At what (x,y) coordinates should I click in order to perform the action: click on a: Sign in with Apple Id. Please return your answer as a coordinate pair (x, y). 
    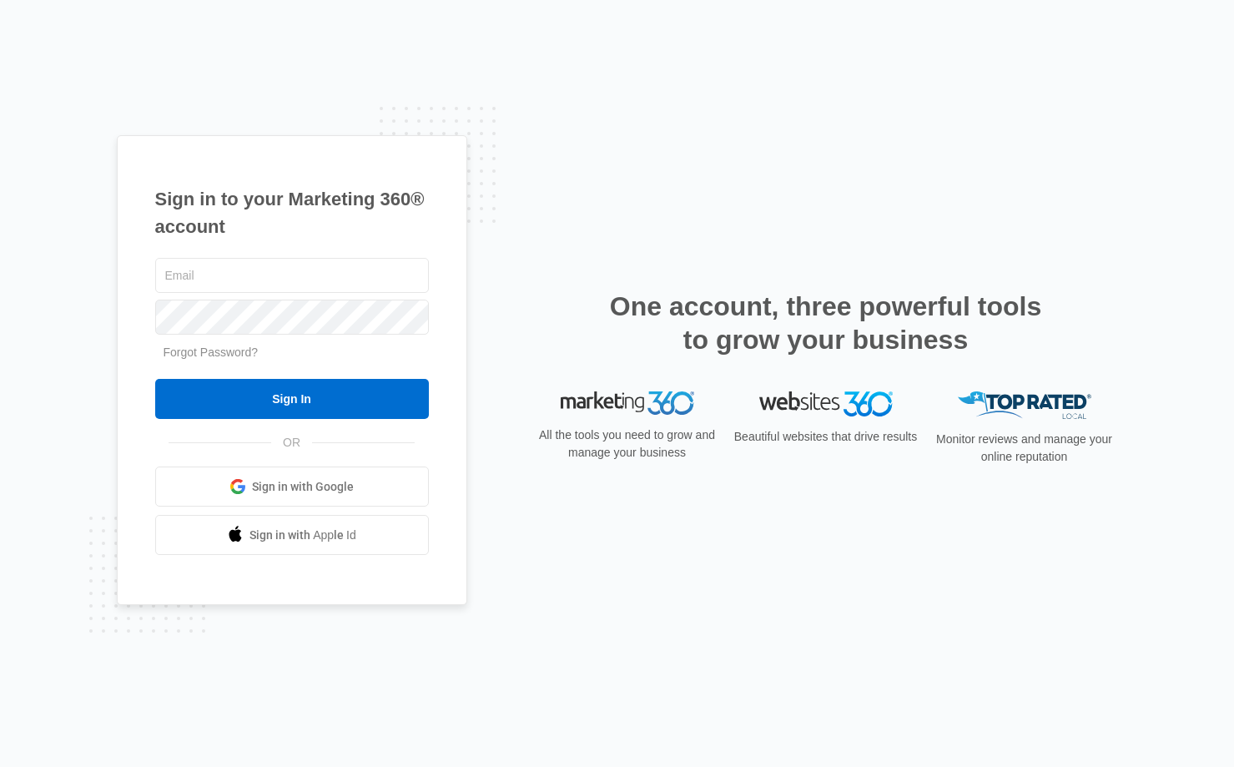
    Looking at the image, I should click on (292, 535).